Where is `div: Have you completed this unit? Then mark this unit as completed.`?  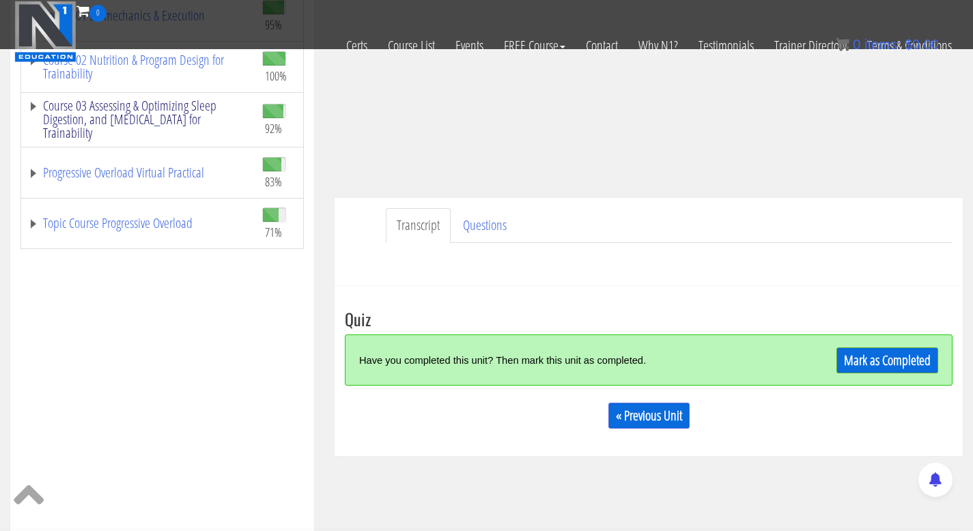 div: Have you completed this unit? Then mark this unit as completed. is located at coordinates (573, 360).